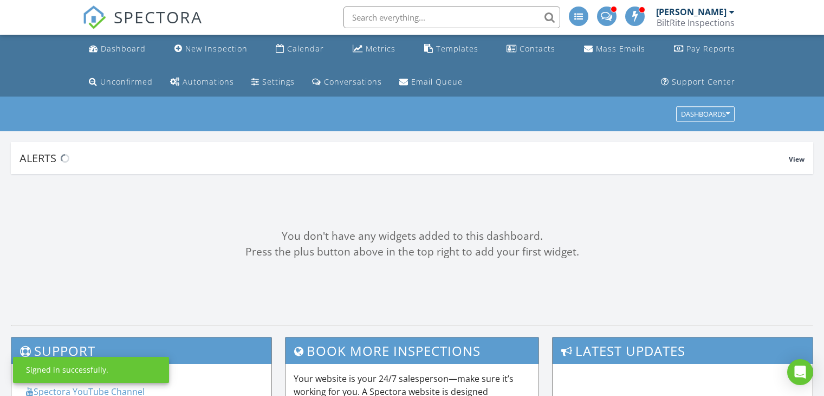 The height and width of the screenshot is (396, 824). I want to click on span: View, so click(797, 159).